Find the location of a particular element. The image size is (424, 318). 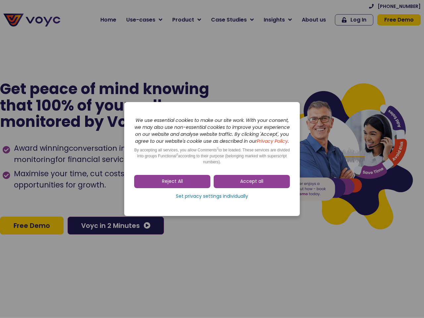

a: Privacy Policy is located at coordinates (272, 141).